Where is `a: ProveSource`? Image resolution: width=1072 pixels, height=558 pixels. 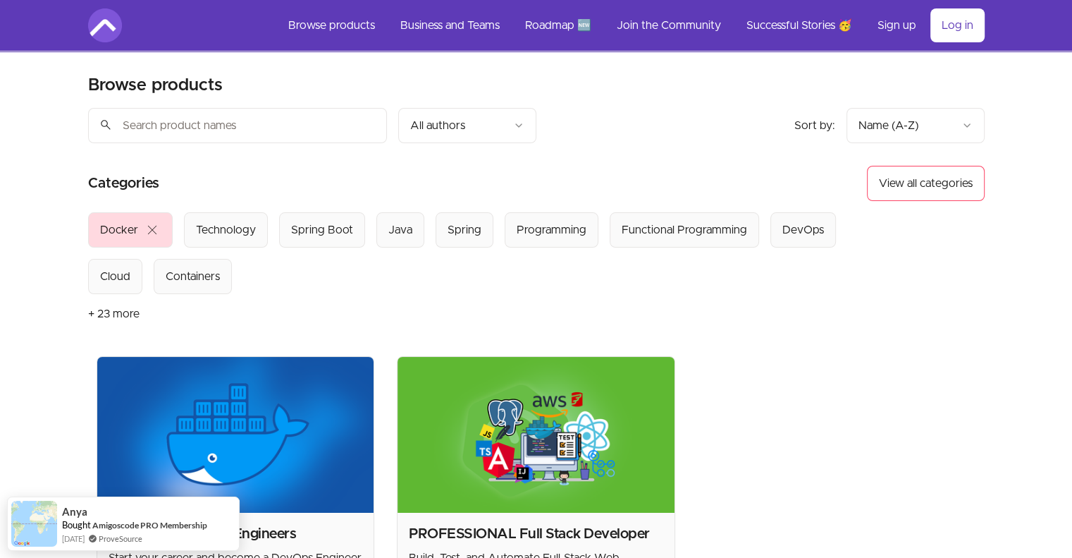
a: ProveSource is located at coordinates (121, 538).